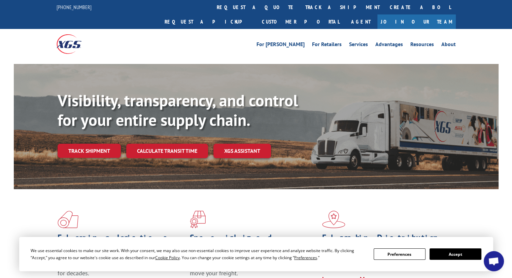 The image size is (512, 278). Describe the element at coordinates (385, 243) in the screenshot. I see `h1: Flagship Distribution Model` at that location.